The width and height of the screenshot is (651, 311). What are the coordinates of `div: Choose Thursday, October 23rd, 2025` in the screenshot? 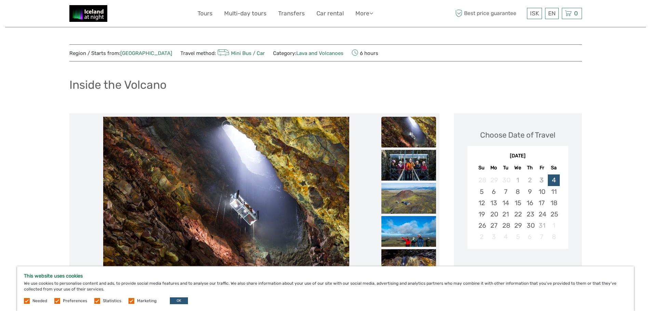 It's located at (529, 214).